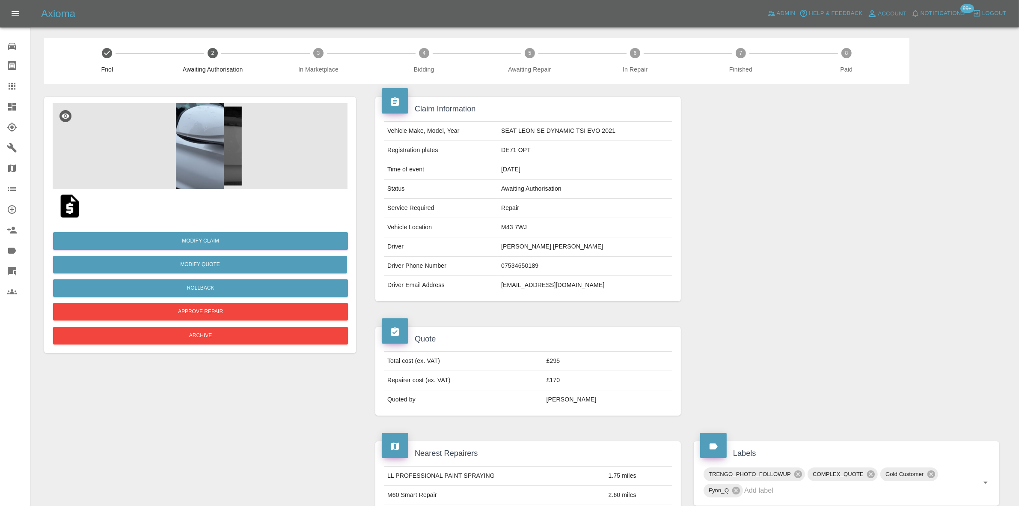  Describe the element at coordinates (994, 13) in the screenshot. I see `span: Logout` at that location.